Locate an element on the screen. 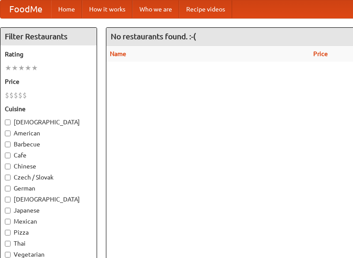  label: Cafe is located at coordinates (48, 155).